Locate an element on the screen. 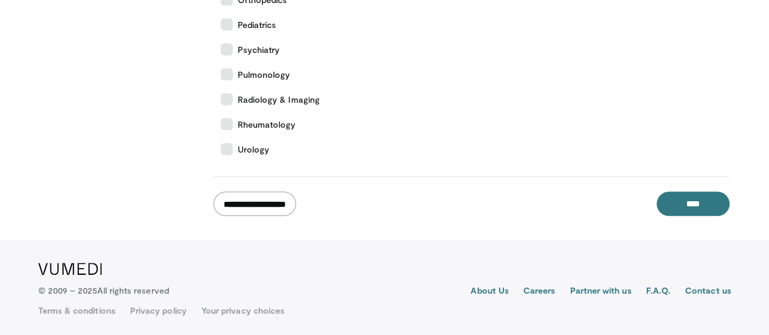 Image resolution: width=769 pixels, height=335 pixels. span: Radiology & Imaging is located at coordinates (278, 99).